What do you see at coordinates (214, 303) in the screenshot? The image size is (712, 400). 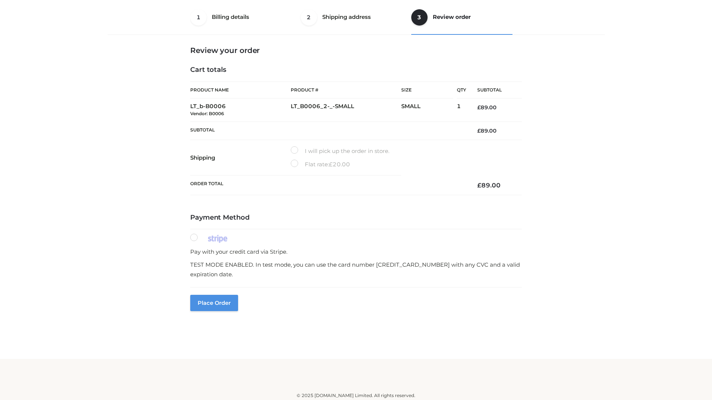 I see `button: Place order` at bounding box center [214, 303].